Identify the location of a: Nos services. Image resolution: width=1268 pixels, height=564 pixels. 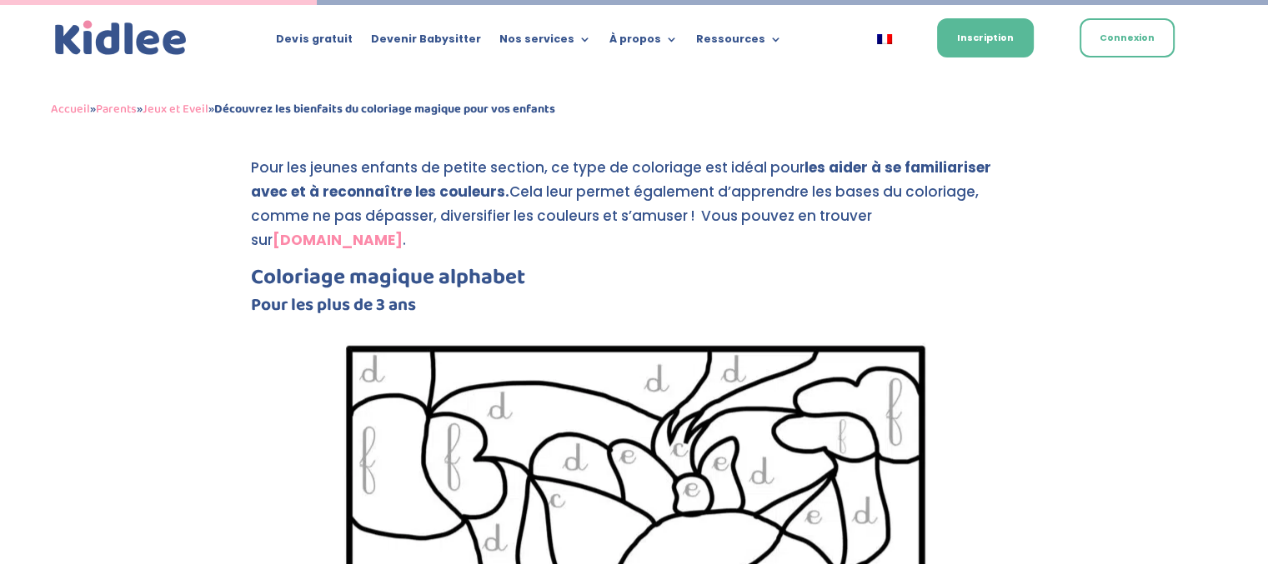
(544, 43).